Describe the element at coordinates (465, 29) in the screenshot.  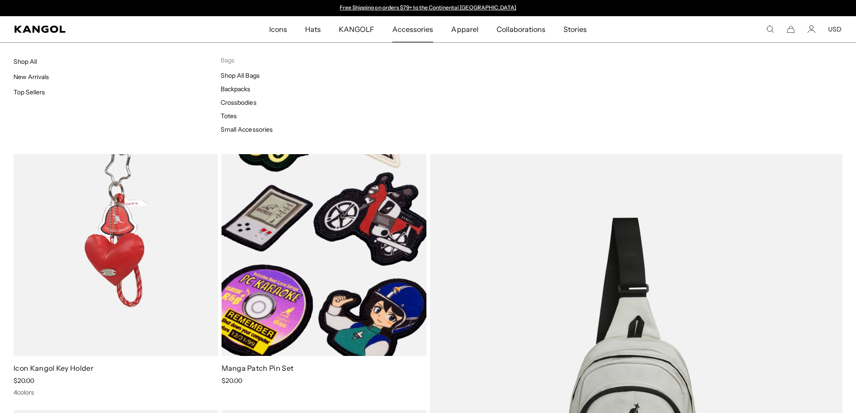
I see `span: Apparel` at that location.